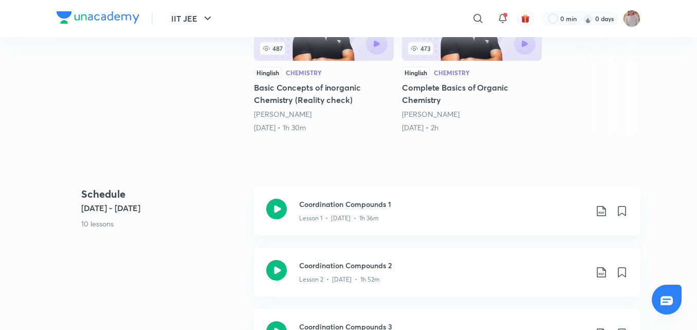  I want to click on button: avatar, so click(526, 19).